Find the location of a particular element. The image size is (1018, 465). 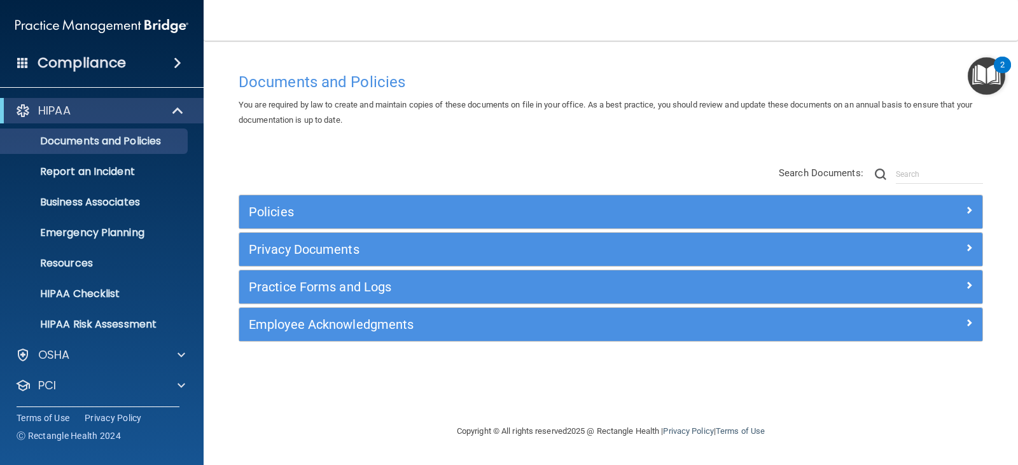

span: You are required by law to create and maintain copies of these documents on file in your office. ... is located at coordinates (605, 112).